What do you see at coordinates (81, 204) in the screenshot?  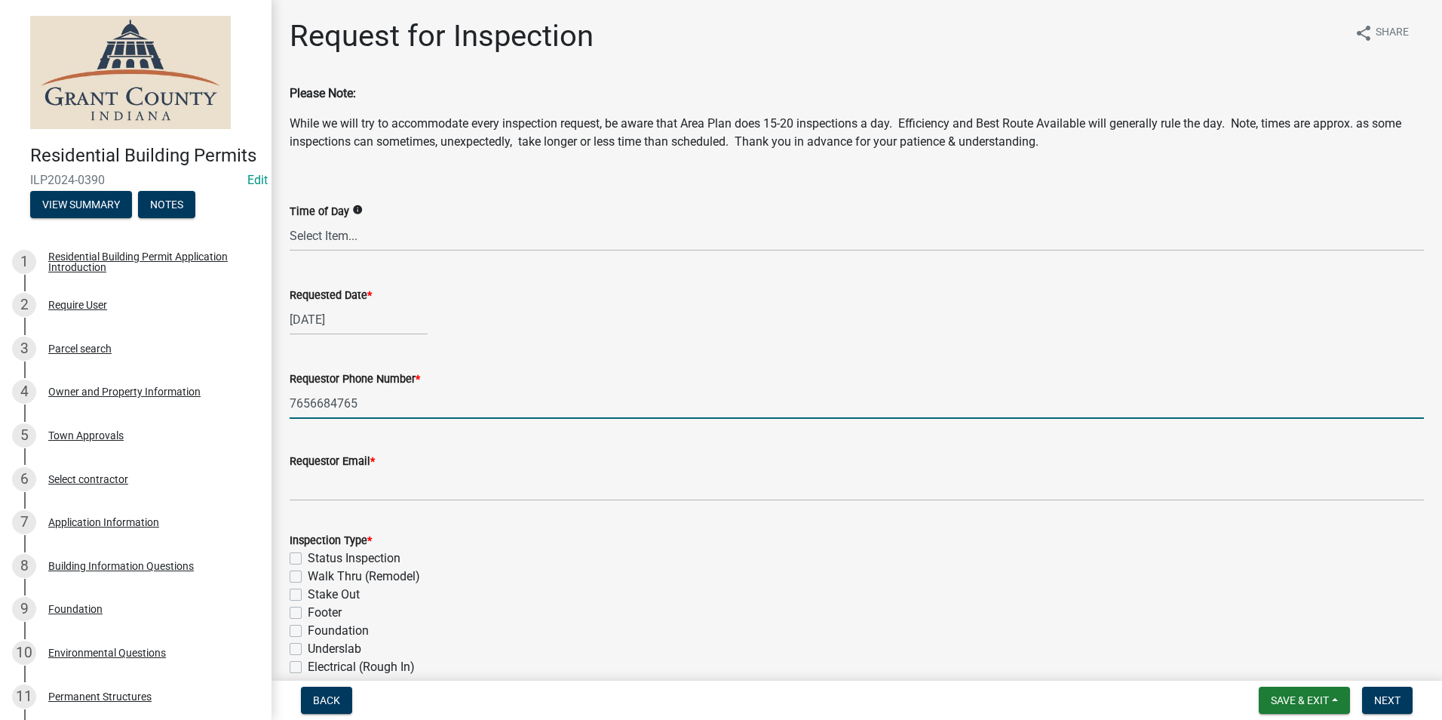 I see `button: View Summary` at bounding box center [81, 204].